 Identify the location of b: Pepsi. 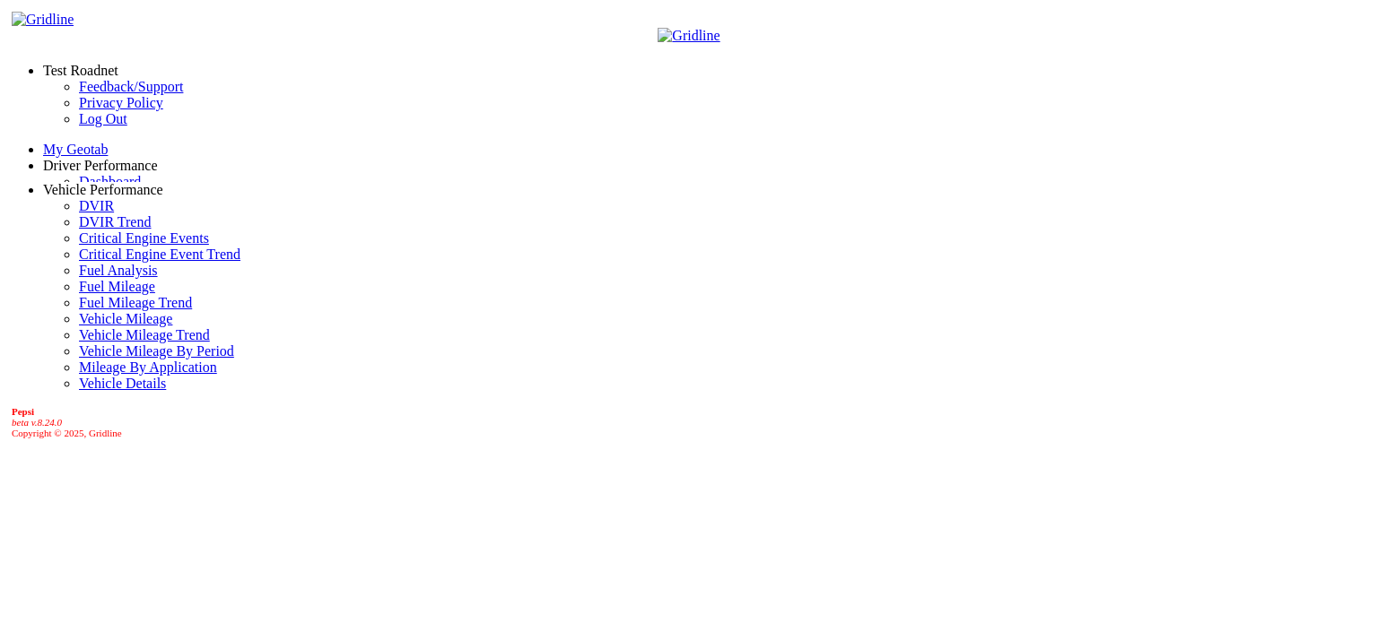
(22, 412).